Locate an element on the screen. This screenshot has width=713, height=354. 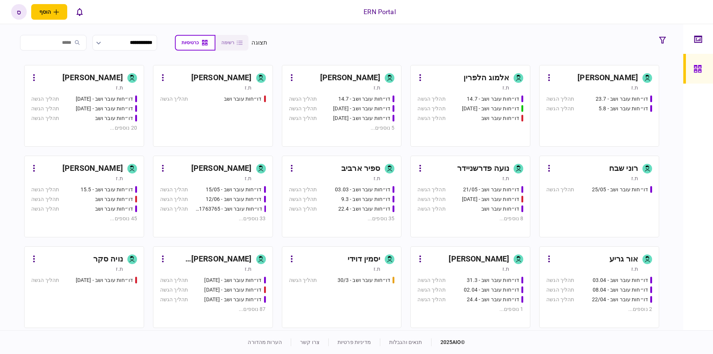
div: 8 נוספים ... is located at coordinates (470, 219).